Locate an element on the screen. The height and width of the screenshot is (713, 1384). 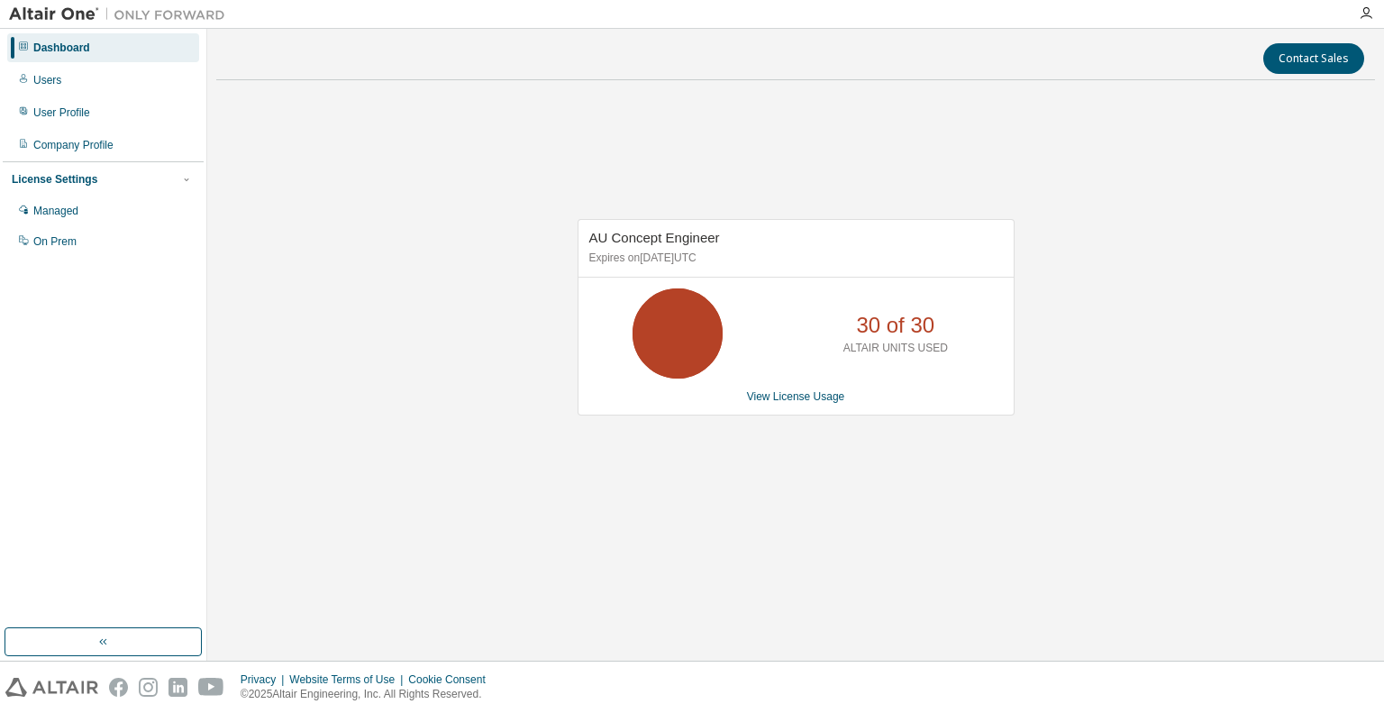
p: © 2025 Altair Engineering, Inc. All Rights Reserved. is located at coordinates (369, 694).